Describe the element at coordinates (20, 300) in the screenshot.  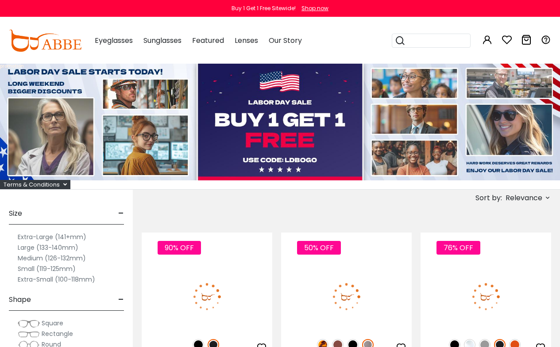
I see `span: Shape` at that location.